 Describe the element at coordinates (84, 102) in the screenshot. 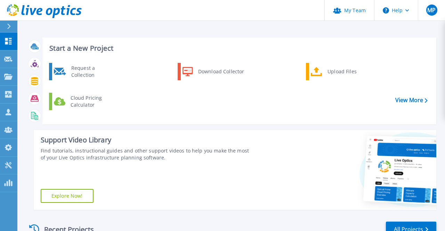

I see `a: Cloud Pricing Calculator` at that location.